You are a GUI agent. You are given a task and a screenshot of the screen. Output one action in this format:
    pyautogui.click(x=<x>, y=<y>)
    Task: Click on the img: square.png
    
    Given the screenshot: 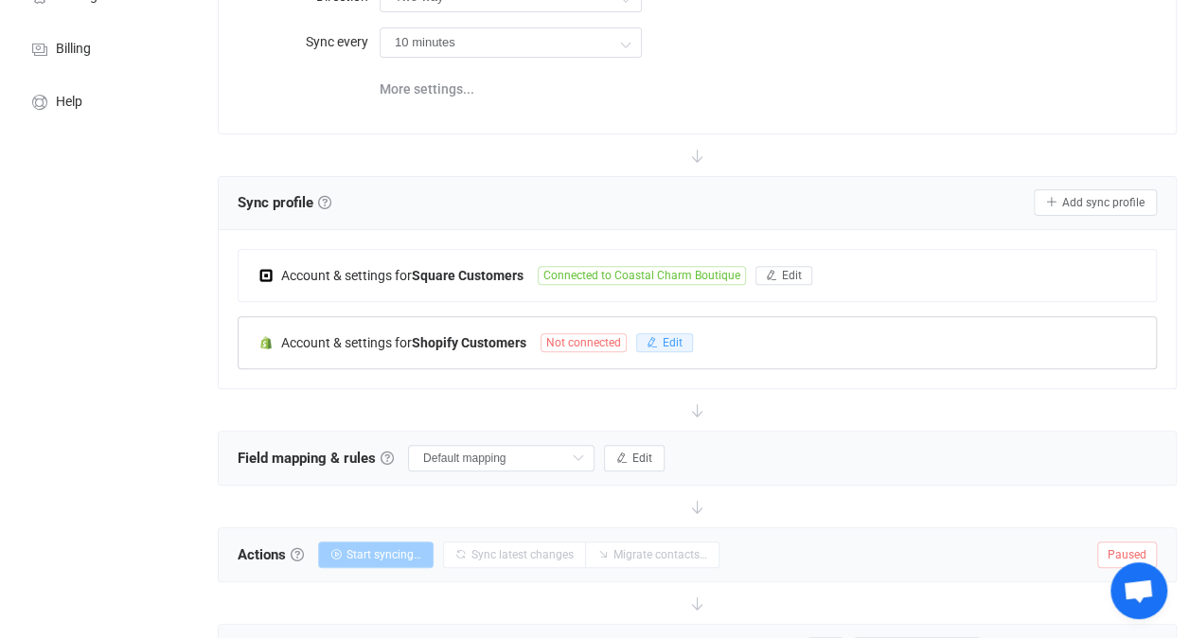 What is the action you would take?
    pyautogui.click(x=266, y=275)
    